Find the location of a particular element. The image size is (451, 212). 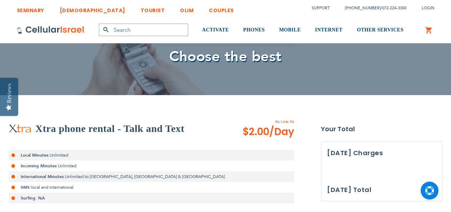

a: COUPLES is located at coordinates (221, 8).